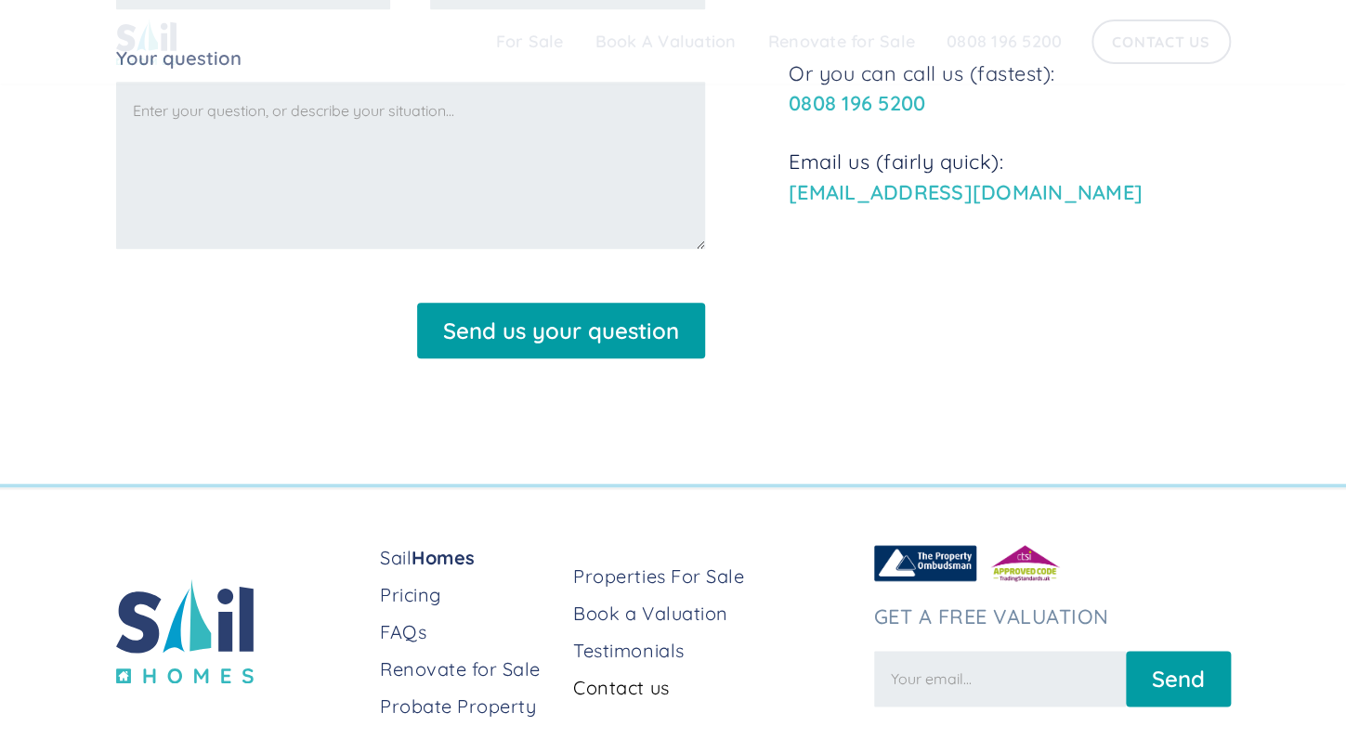 Image resolution: width=1346 pixels, height=752 pixels. What do you see at coordinates (999, 679) in the screenshot?
I see `input: Your email...` at bounding box center [999, 679].